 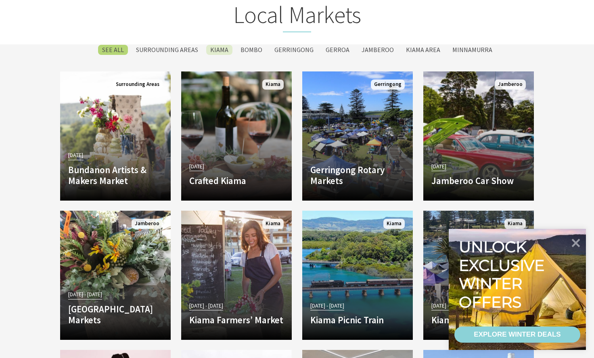 I want to click on label: Gerroa, so click(x=337, y=50).